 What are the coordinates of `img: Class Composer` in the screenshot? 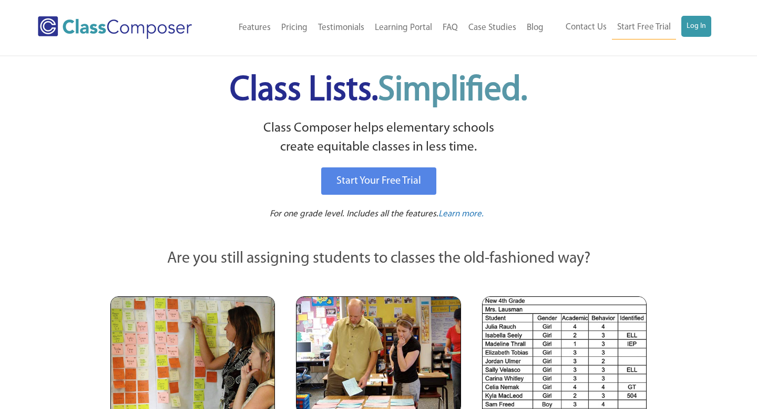 It's located at (115, 27).